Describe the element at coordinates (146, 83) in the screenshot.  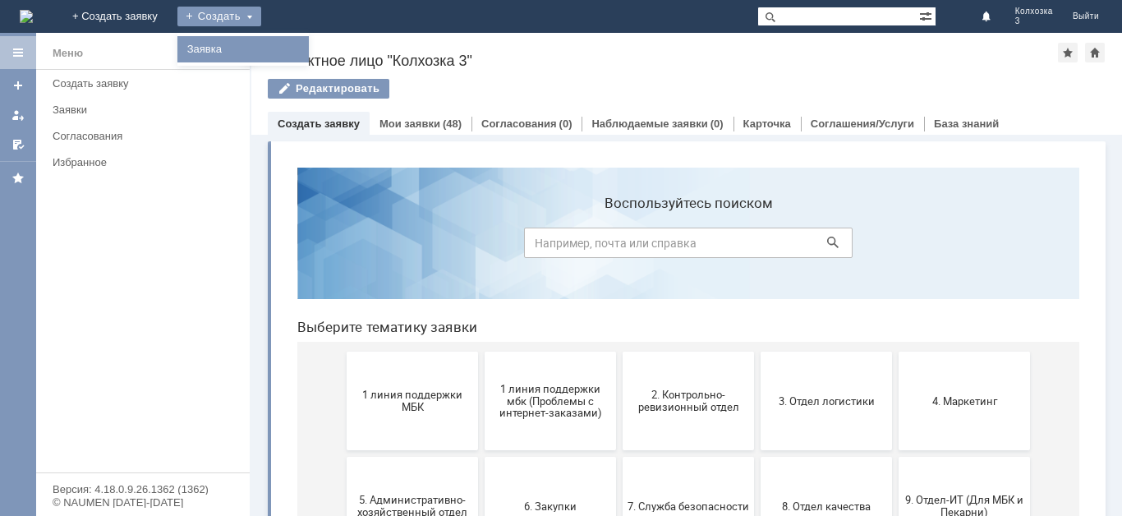
I see `div: Создать заявку` at that location.